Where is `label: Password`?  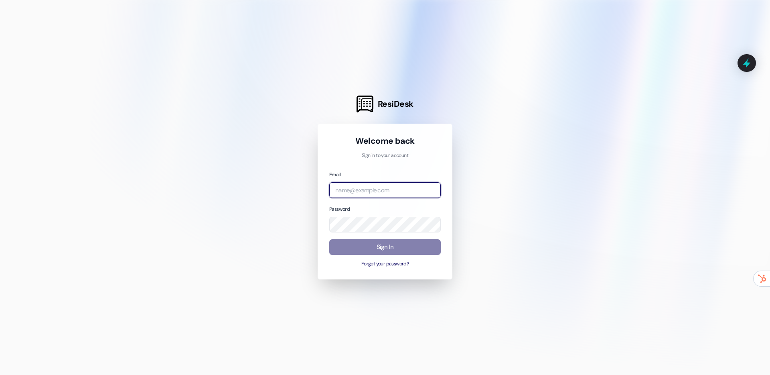 label: Password is located at coordinates (339, 209).